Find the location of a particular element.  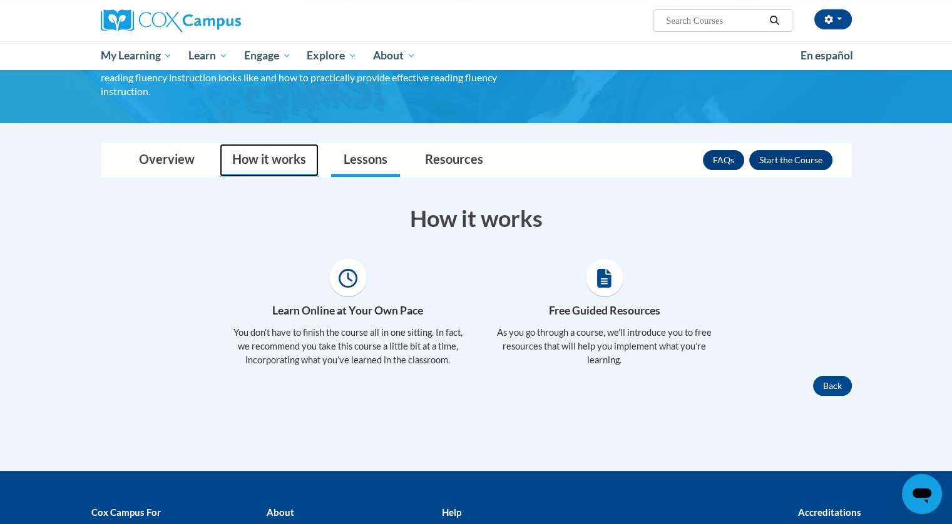

h4: Free Guided Resources is located at coordinates (605, 311).